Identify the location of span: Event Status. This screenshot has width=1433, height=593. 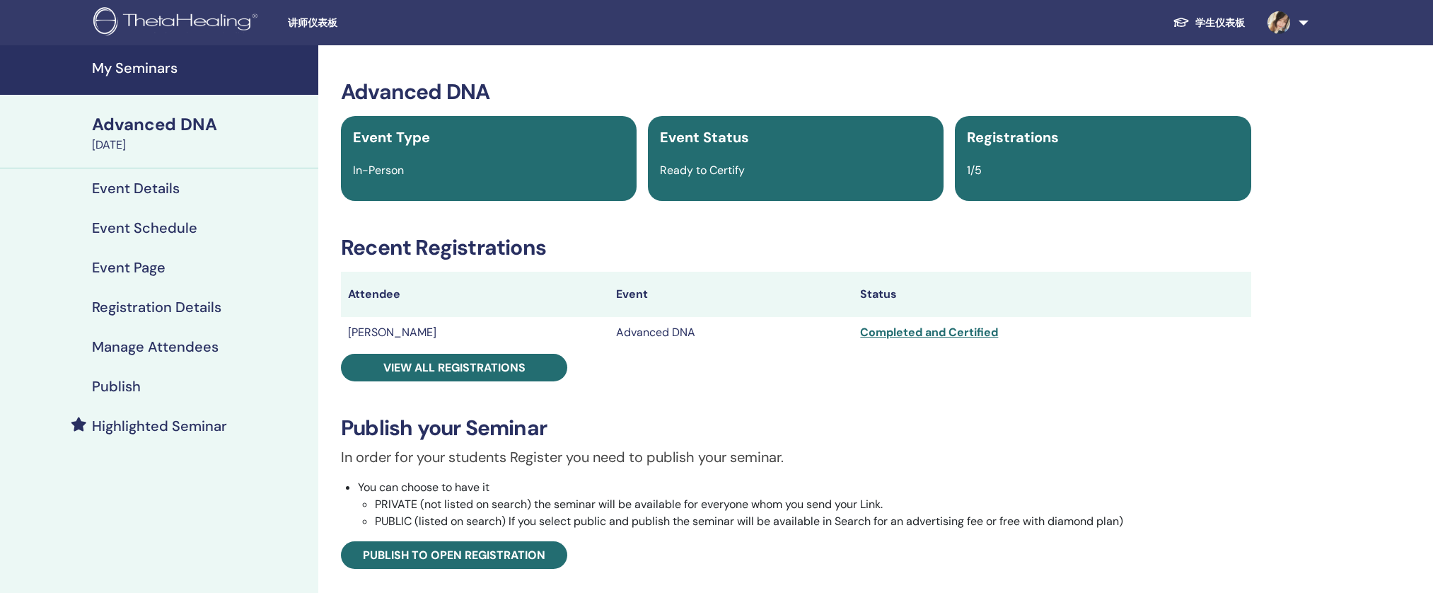
(705, 137).